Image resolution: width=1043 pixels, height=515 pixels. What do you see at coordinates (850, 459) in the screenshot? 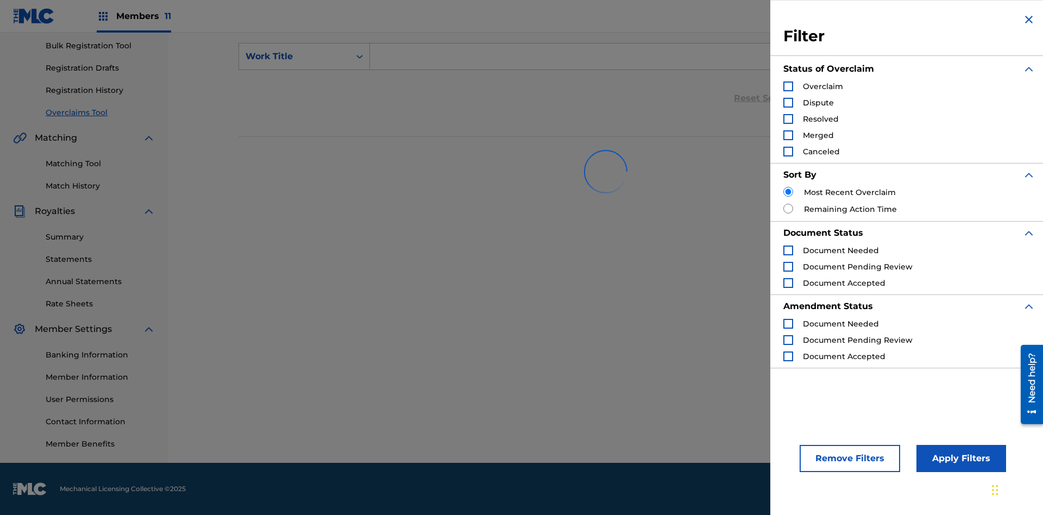
I see `button: Remove Filters` at bounding box center [850, 459].